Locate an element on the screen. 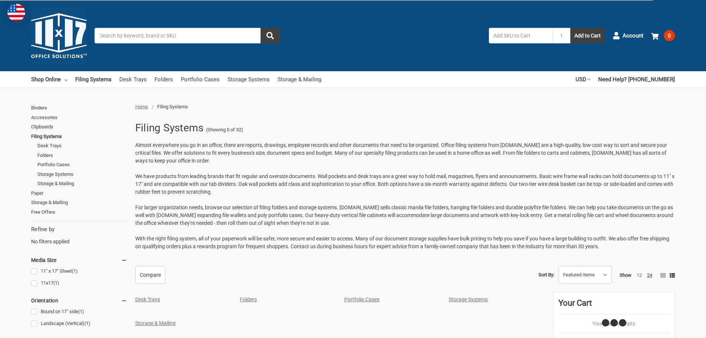 Image resolution: width=706 pixels, height=338 pixels. a: 11" x 17" Sheet is located at coordinates (79, 271).